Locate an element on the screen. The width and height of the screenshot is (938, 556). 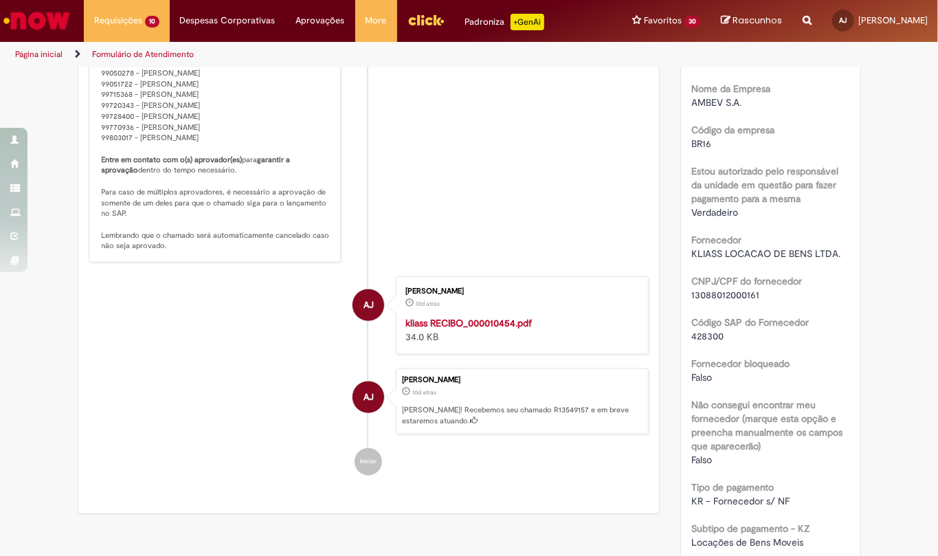
b: garantir a aprovação is located at coordinates (197, 165).